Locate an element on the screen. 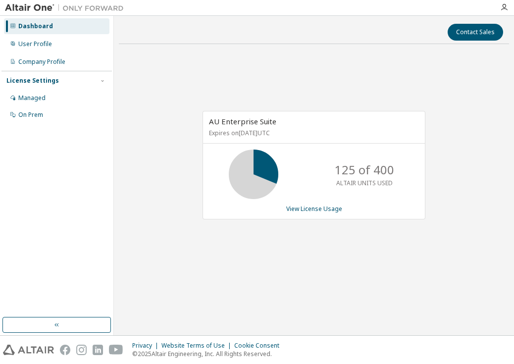 This screenshot has height=364, width=514. p: © 2025 Altair Engineering, Inc. All Rights Reserved. is located at coordinates (208, 353).